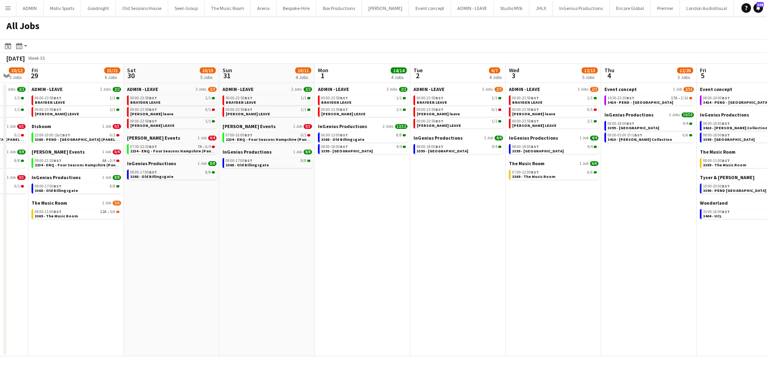  I want to click on button: InGenius Productions, so click(581, 8).